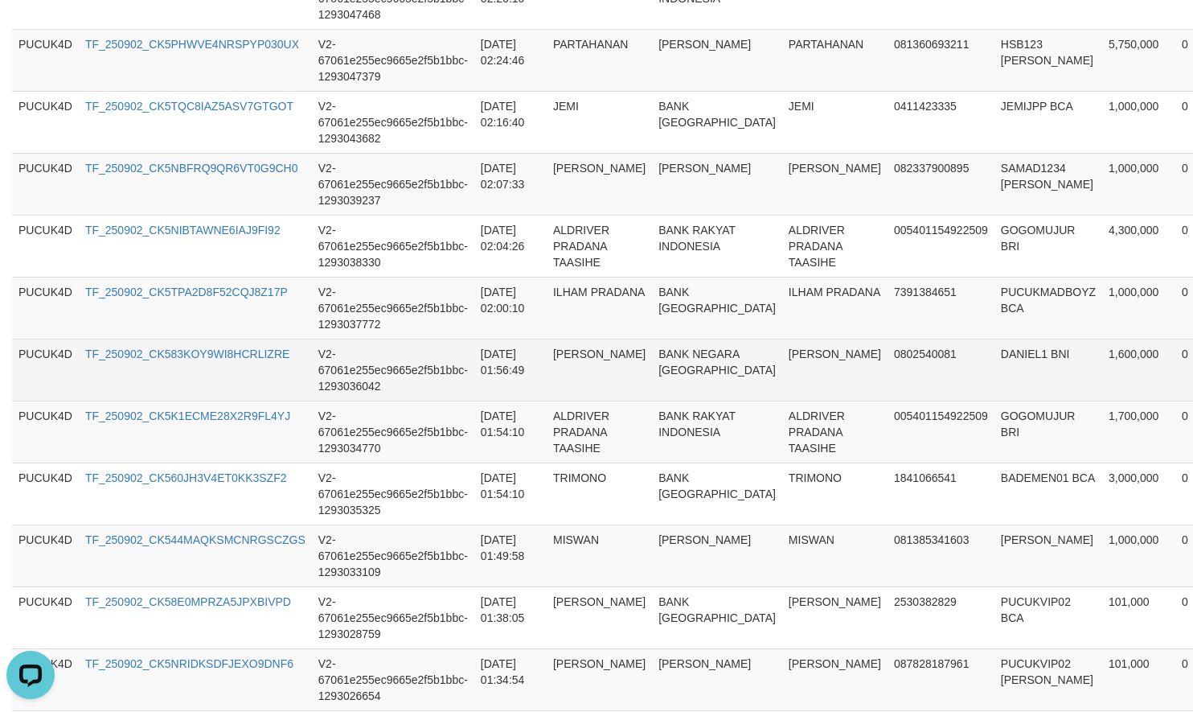 The image size is (1193, 712). I want to click on a: TF_250902_CK583KOY9WI8HCRLIZRE, so click(187, 354).